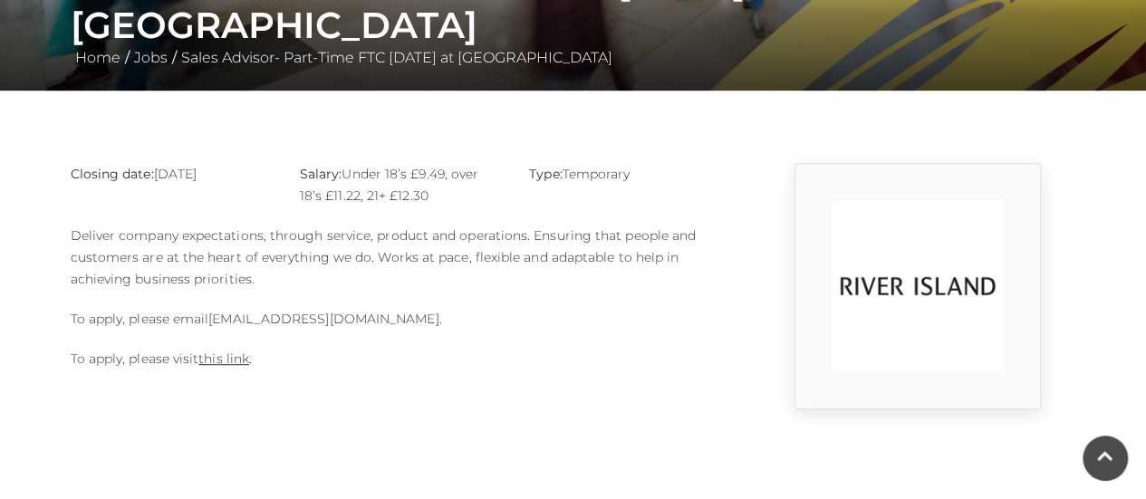 This screenshot has height=499, width=1146. What do you see at coordinates (401, 359) in the screenshot?
I see `p: To apply, please visit .` at bounding box center [401, 359].